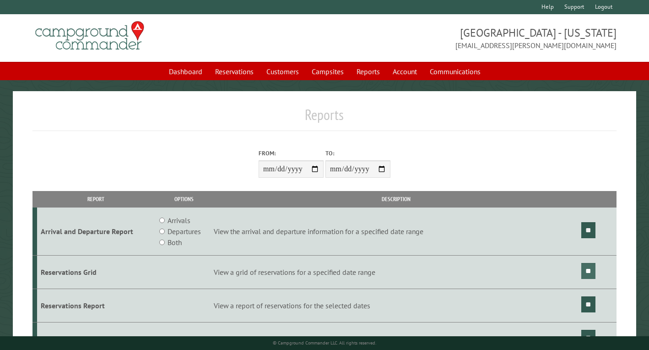 The height and width of the screenshot is (350, 649). What do you see at coordinates (184, 199) in the screenshot?
I see `th: Options` at bounding box center [184, 199].